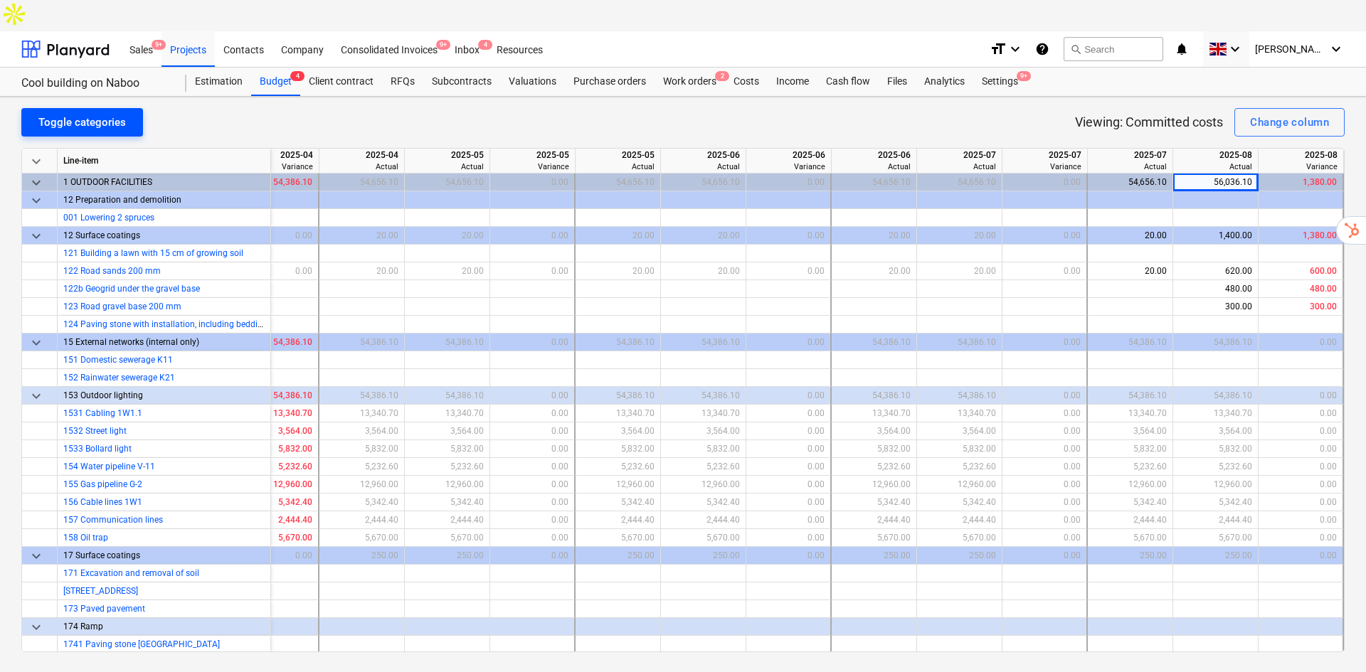  What do you see at coordinates (107, 182) in the screenshot?
I see `span: 1 OUTDOOR FACILITIES` at bounding box center [107, 182].